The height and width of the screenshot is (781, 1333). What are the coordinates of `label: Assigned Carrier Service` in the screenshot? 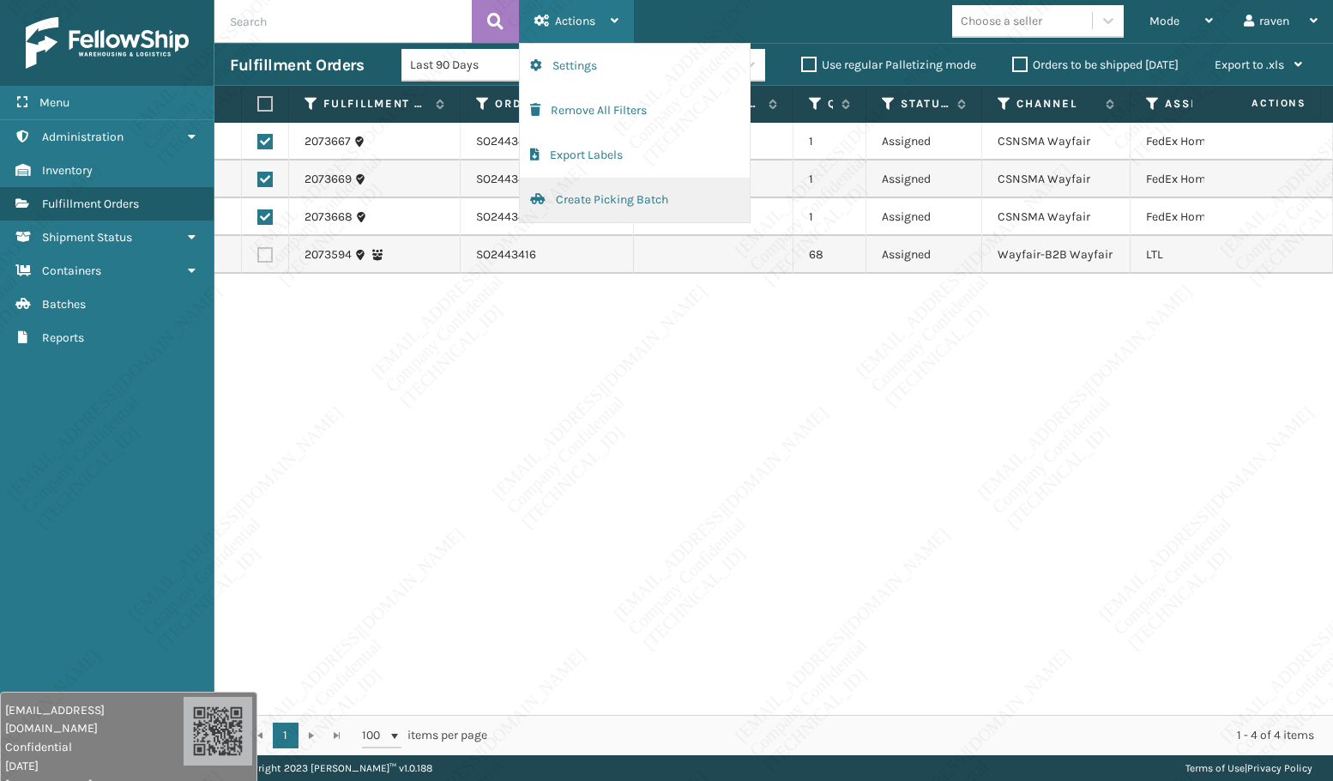 It's located at (1213, 104).